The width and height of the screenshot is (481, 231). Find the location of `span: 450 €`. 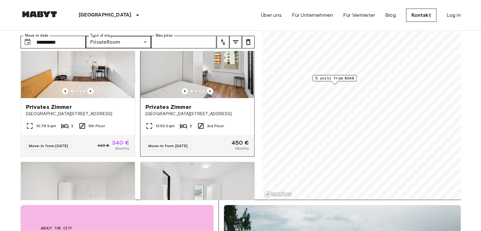

span: 450 € is located at coordinates (241, 143).